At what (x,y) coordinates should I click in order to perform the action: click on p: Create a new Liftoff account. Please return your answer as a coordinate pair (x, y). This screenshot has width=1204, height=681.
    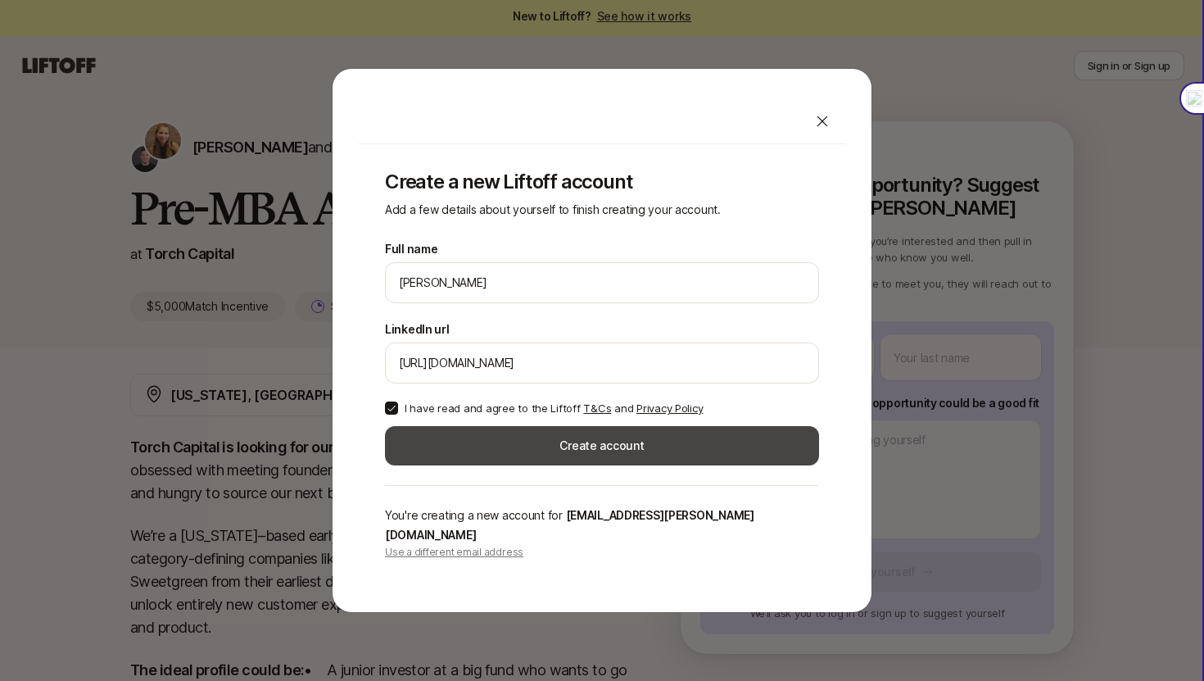
    Looking at the image, I should click on (602, 182).